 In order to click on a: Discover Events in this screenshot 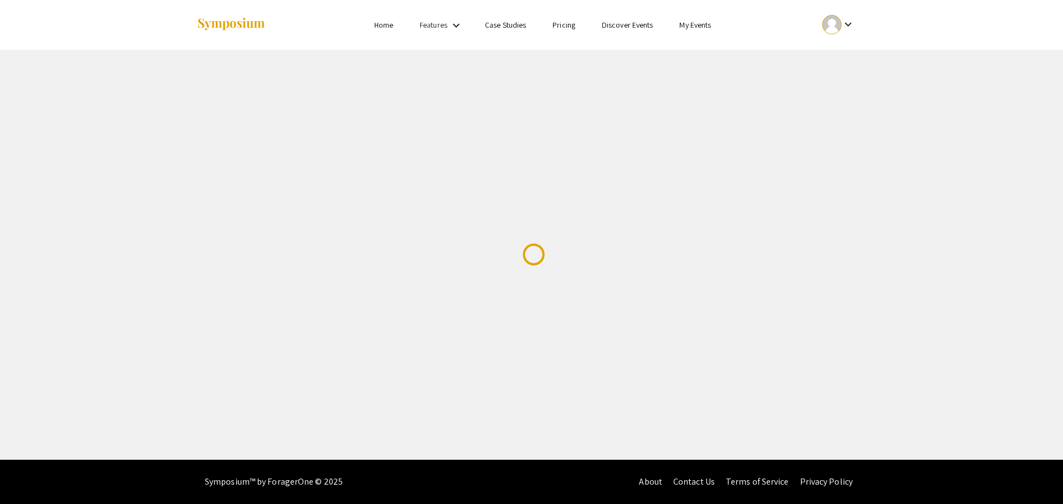, I will do `click(627, 25)`.